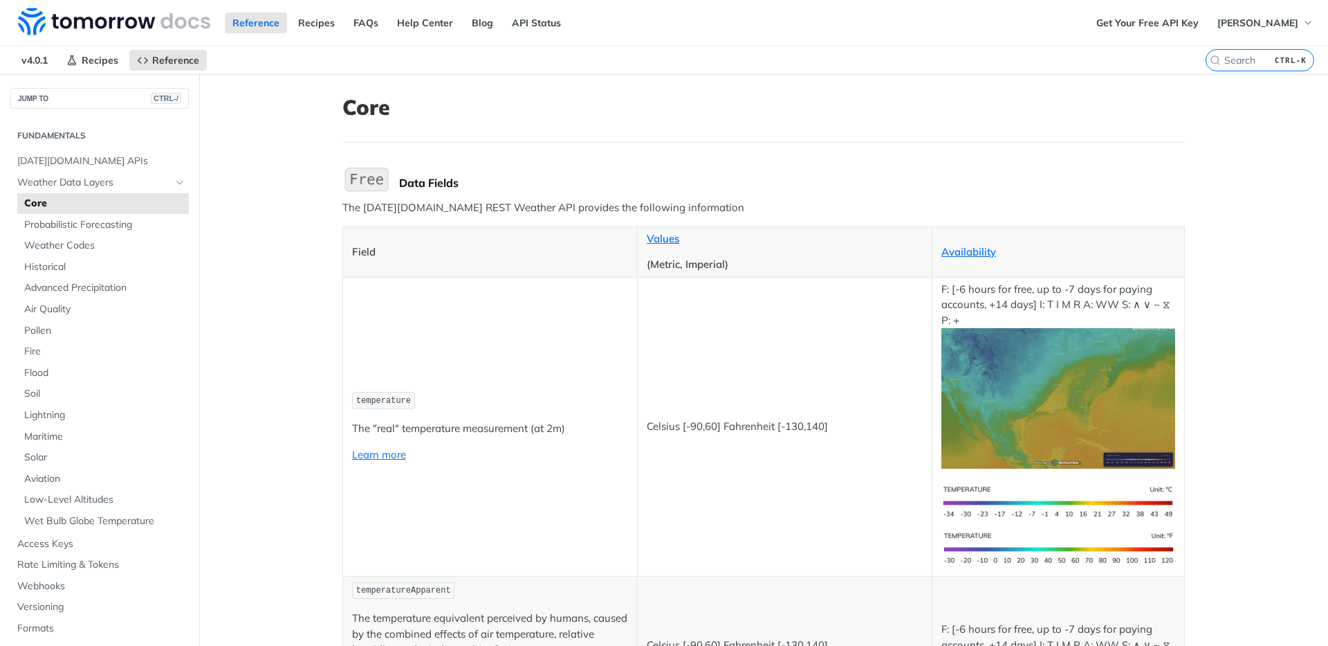 The width and height of the screenshot is (1328, 646). I want to click on a: Aviation, so click(103, 479).